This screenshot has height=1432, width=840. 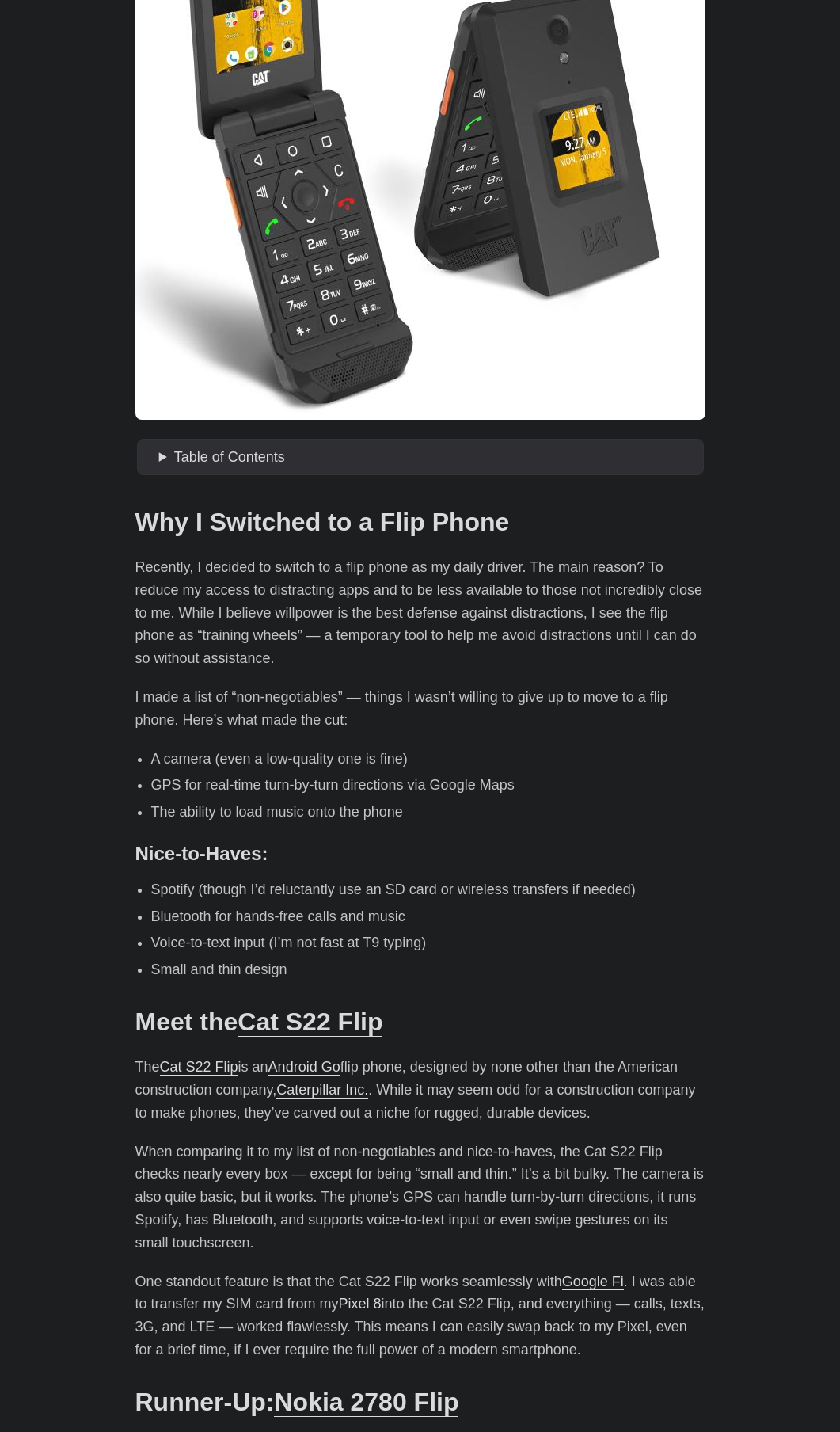 I want to click on span: Table of Contents, so click(x=230, y=457).